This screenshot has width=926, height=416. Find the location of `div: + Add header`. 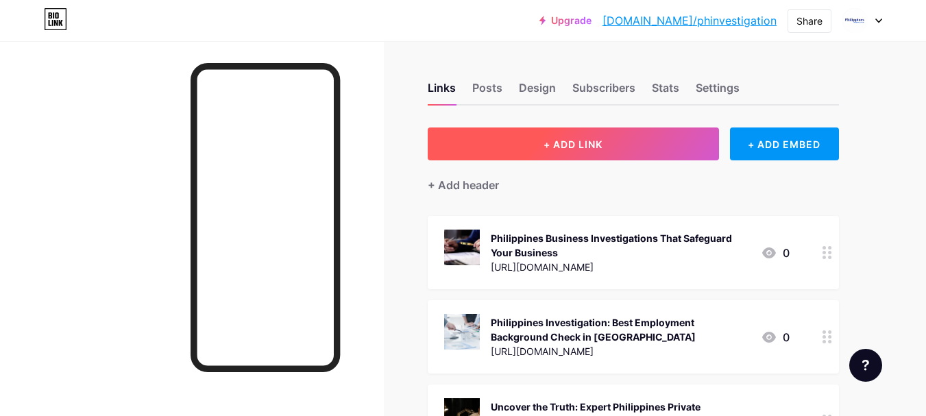

div: + Add header is located at coordinates (463, 185).